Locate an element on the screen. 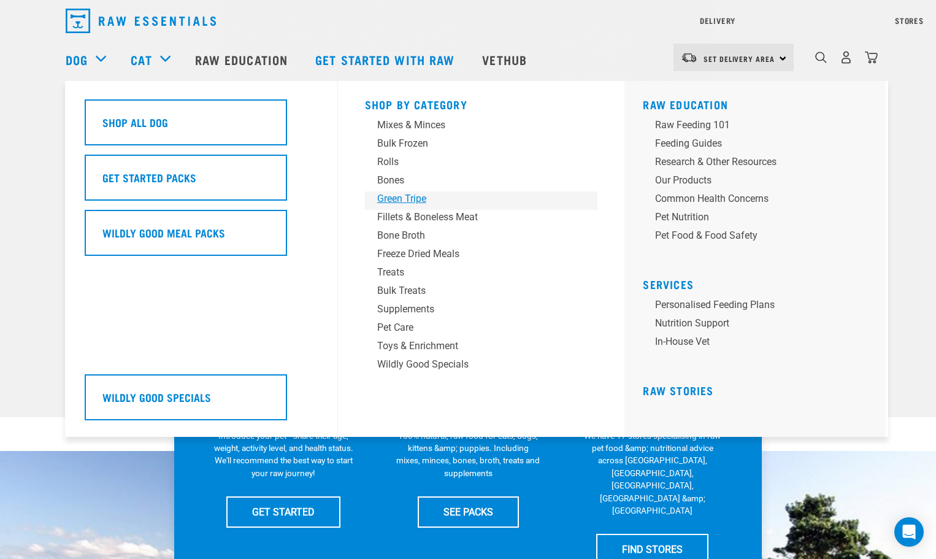  a: Stores is located at coordinates (909, 20).